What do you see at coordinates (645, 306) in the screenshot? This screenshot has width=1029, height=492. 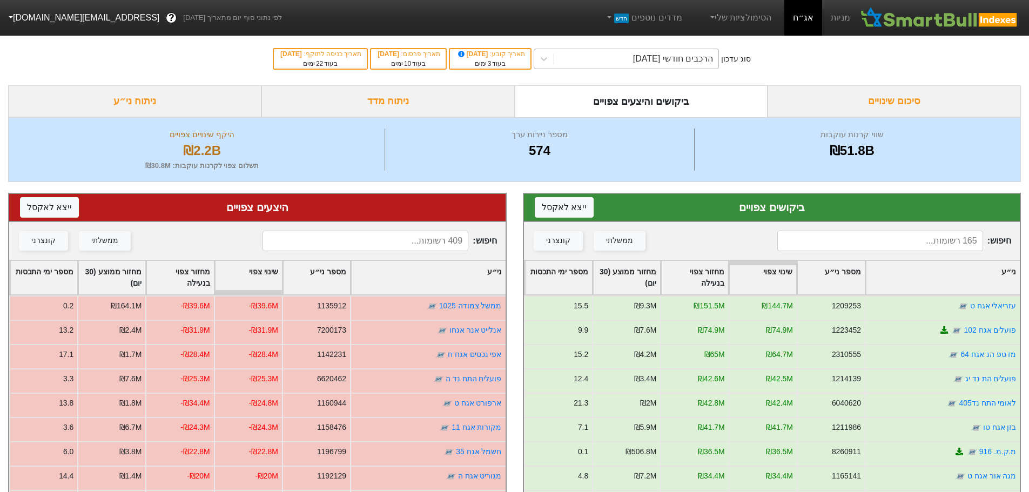 I see `div: ₪9.3M` at bounding box center [645, 306].